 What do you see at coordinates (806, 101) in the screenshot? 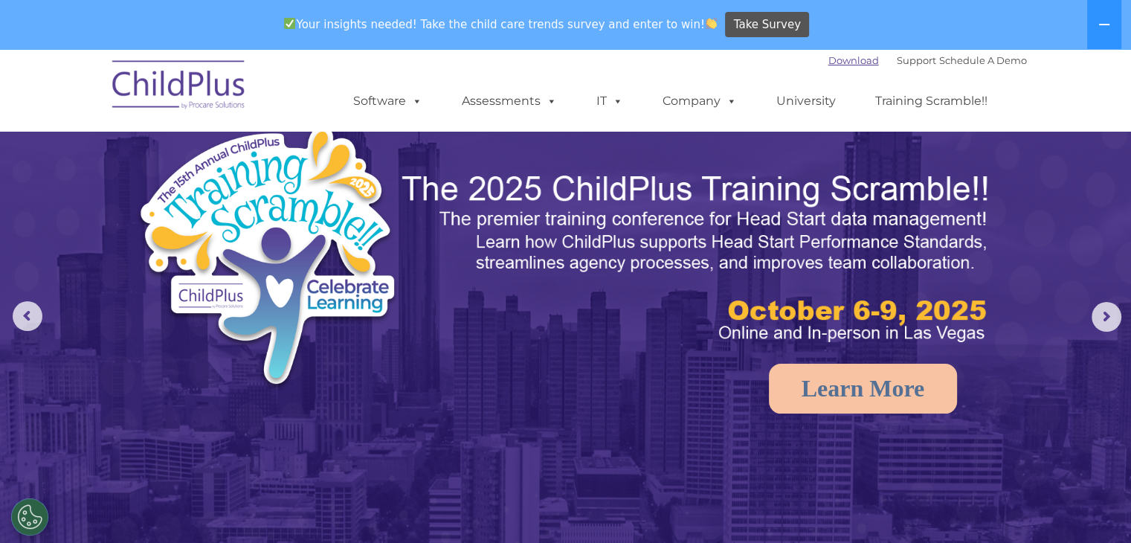
I see `a: University` at bounding box center [806, 101].